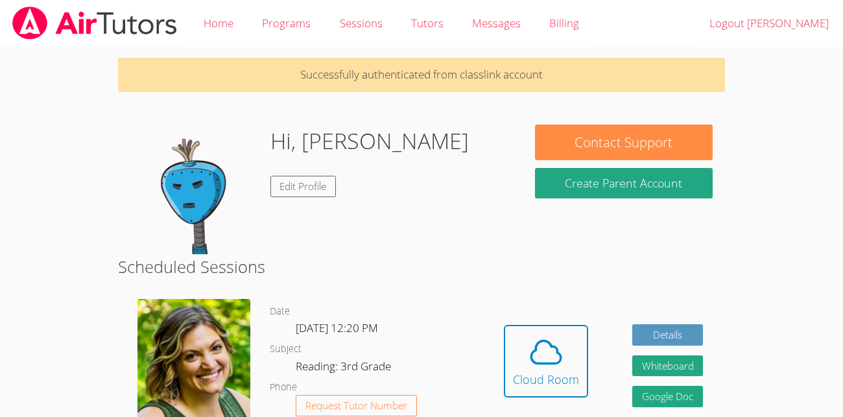 The width and height of the screenshot is (843, 417). I want to click on dd: Reading: 3rd Grade, so click(344, 369).